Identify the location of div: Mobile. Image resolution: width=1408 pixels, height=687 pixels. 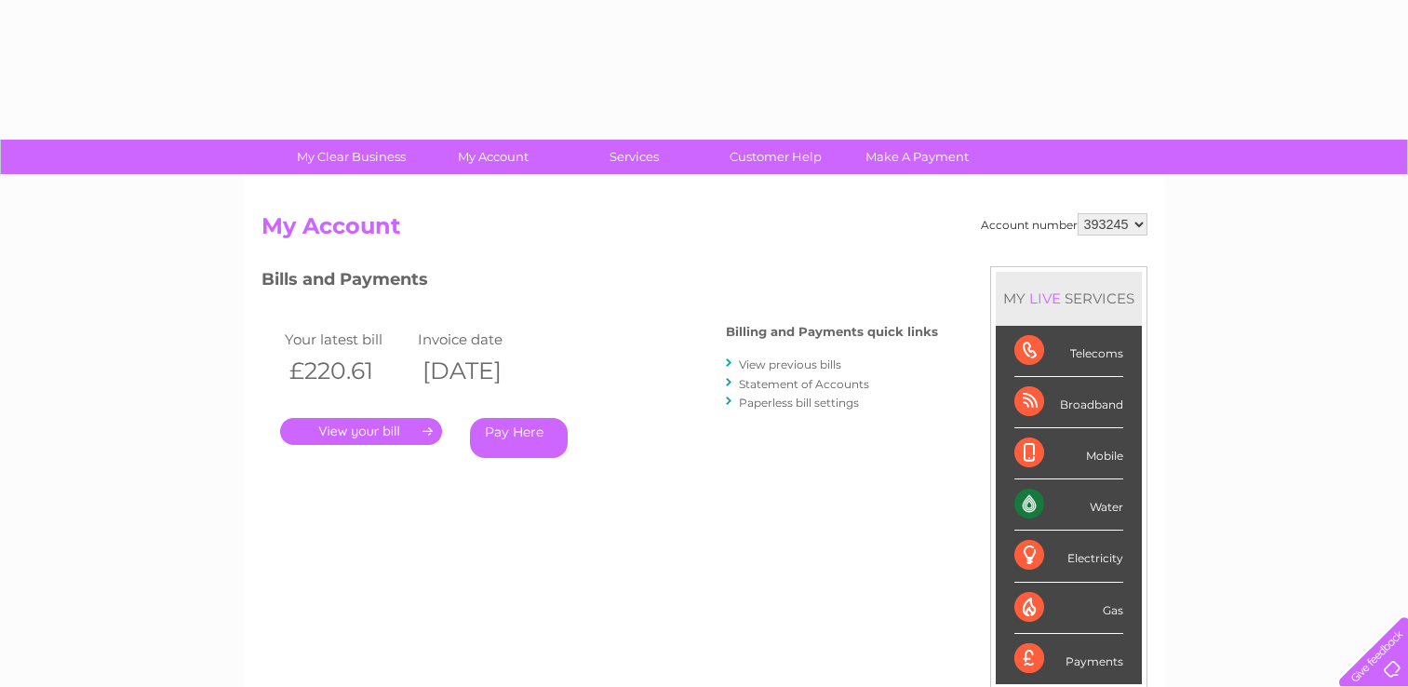
(1068, 453).